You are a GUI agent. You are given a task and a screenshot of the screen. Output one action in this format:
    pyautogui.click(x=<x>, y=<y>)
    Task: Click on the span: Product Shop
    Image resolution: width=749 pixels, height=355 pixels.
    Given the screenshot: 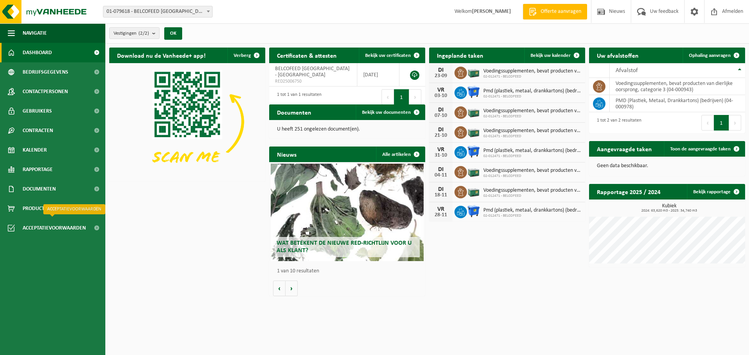 What is the action you would take?
    pyautogui.click(x=40, y=209)
    